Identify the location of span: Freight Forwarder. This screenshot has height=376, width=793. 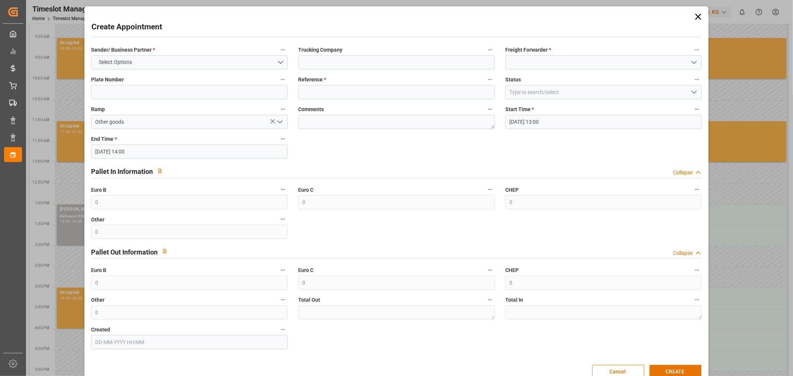
(528, 50).